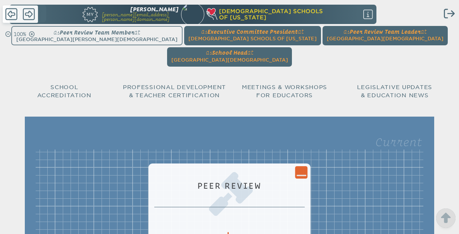 The height and width of the screenshot is (234, 459). I want to click on legend: Current, so click(399, 142).